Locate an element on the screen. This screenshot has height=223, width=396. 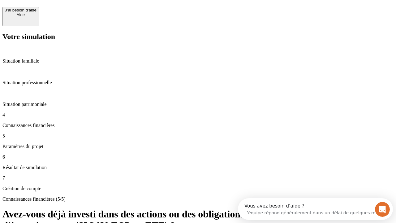
p: Connaissances financières is located at coordinates (198, 125).